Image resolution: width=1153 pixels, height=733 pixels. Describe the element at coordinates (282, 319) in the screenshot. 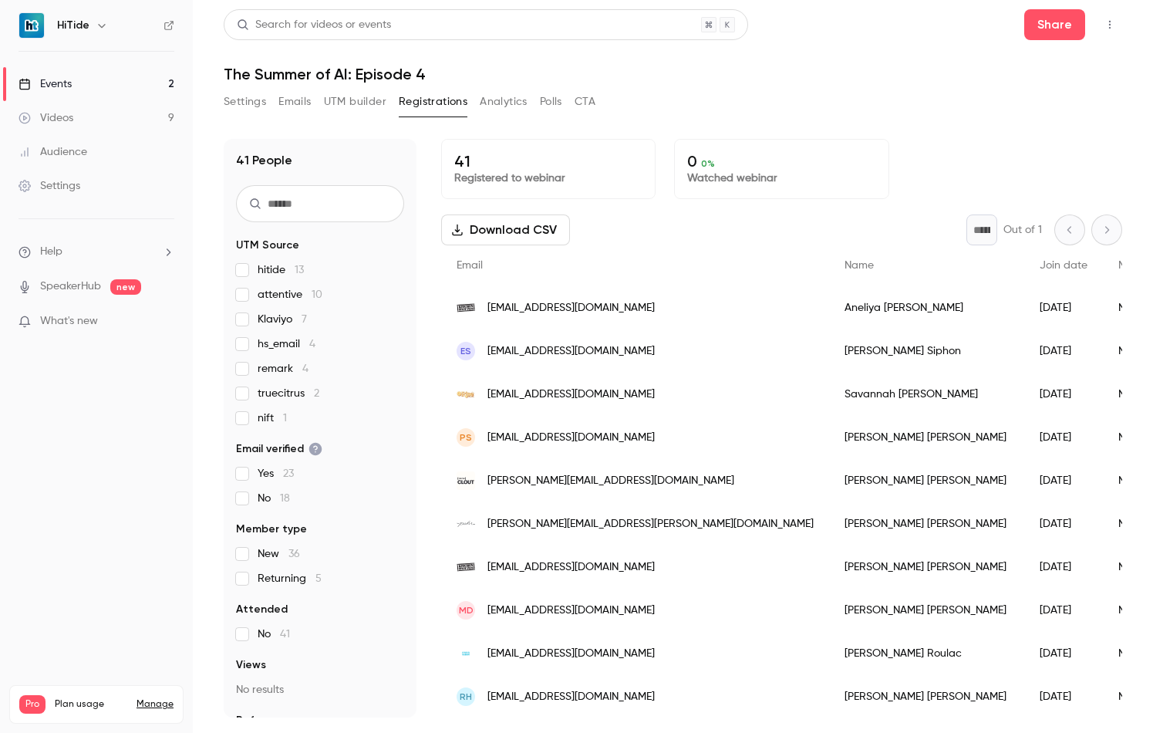

I see `span: Klaviyo` at that location.